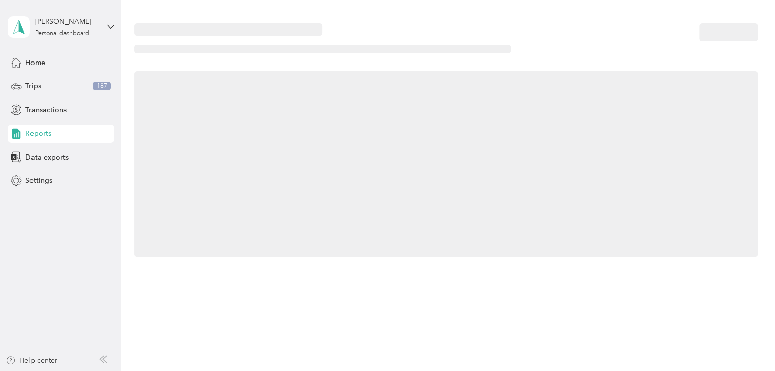 This screenshot has height=371, width=775. I want to click on div: Help center, so click(32, 360).